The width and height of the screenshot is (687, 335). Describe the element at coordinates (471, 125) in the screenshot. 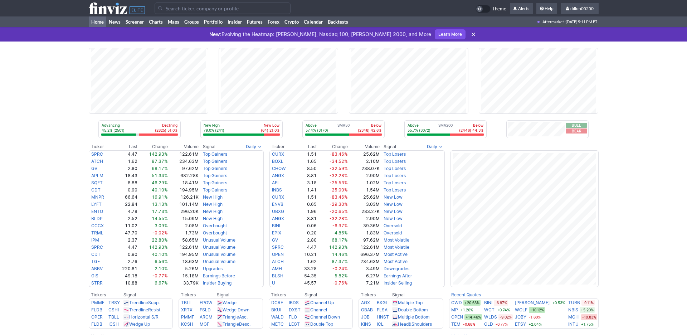

I see `p: Below` at that location.